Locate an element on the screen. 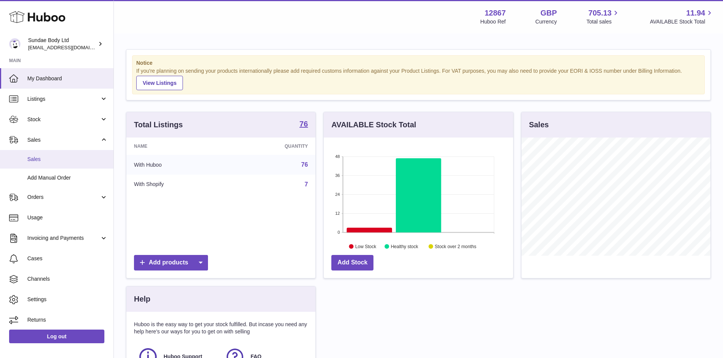 This screenshot has width=723, height=358. span: Add Manual Order is located at coordinates (68, 178).